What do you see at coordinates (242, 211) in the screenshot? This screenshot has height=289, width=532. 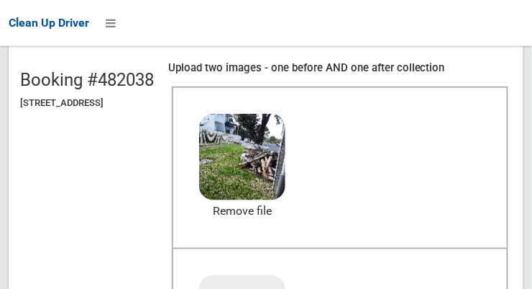 I see `a: Remove file` at bounding box center [242, 211].